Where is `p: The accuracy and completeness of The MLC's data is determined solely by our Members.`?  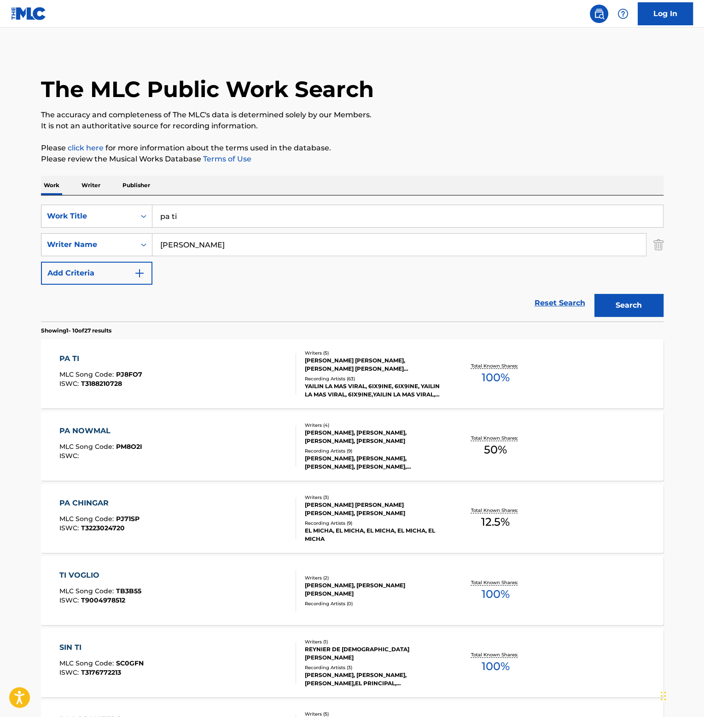
p: The accuracy and completeness of The MLC's data is determined solely by our Members. is located at coordinates (352, 115).